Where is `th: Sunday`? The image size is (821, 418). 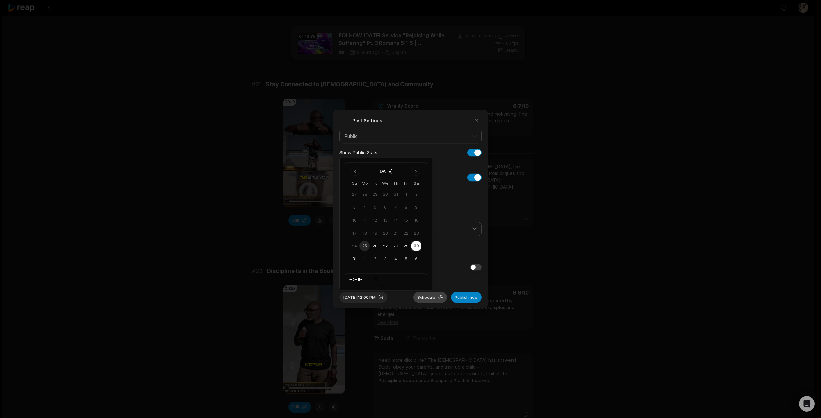 th: Sunday is located at coordinates (354, 183).